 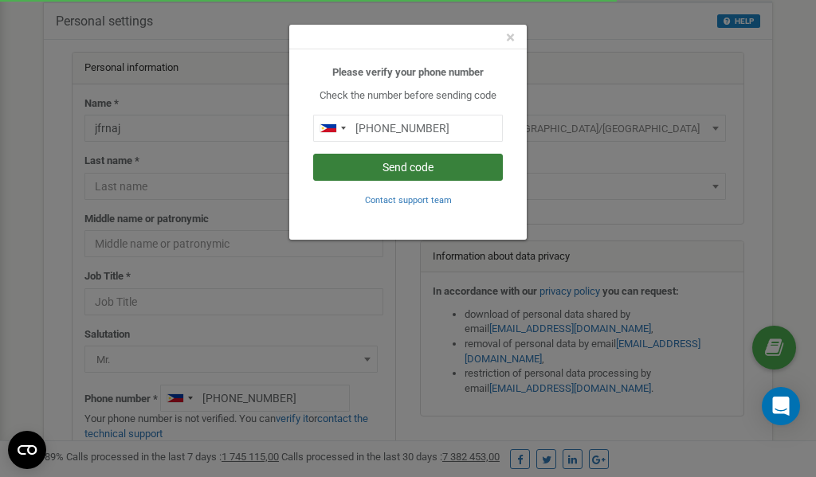 I want to click on button: Send code, so click(x=408, y=167).